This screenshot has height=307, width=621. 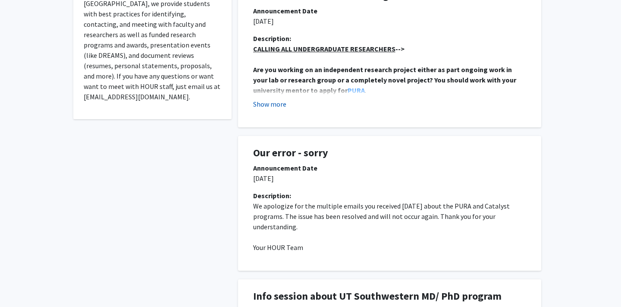 I want to click on u: CALLING ALL UNDERGRADUATE RESEARCHERS, so click(x=324, y=49).